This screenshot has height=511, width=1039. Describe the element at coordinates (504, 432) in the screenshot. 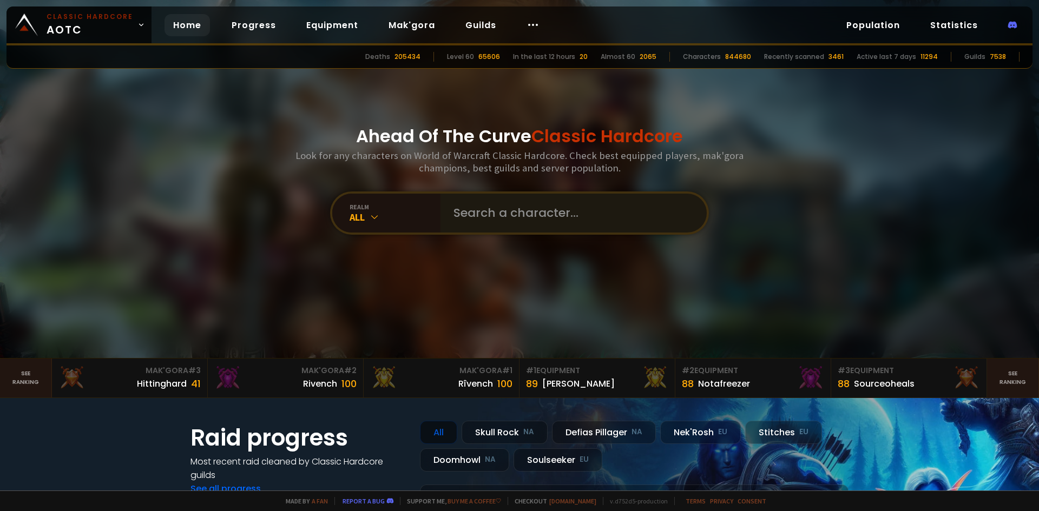

I see `div: Skull Rock` at that location.